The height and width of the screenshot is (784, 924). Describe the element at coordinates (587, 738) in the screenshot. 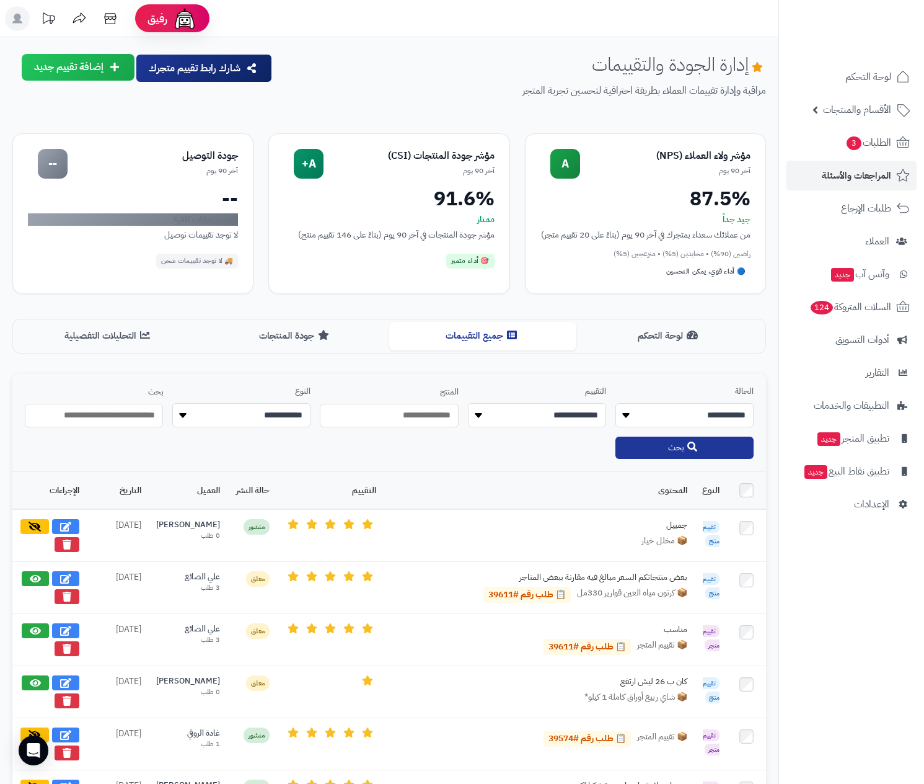

I see `a: 📋 طلب رقم #39574` at that location.